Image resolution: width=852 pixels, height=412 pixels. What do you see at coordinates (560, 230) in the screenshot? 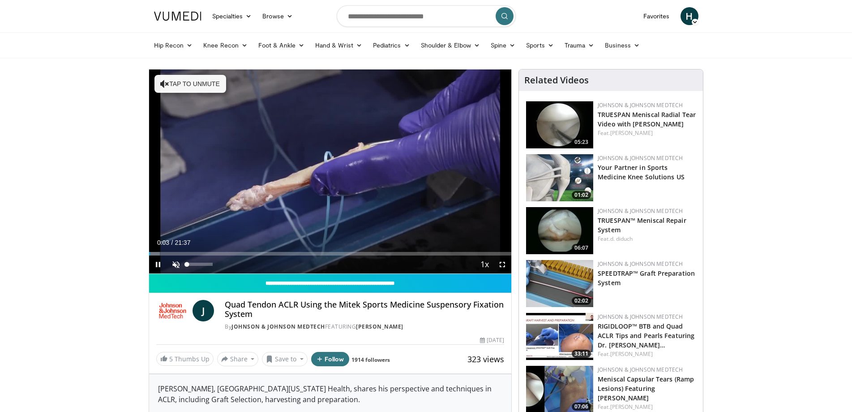
I see `img: e42d750b-549a-4175-9691-fdba1d7a6a0f.150x105_q85_crop-smart_upscale.jpg` at bounding box center [560, 230].